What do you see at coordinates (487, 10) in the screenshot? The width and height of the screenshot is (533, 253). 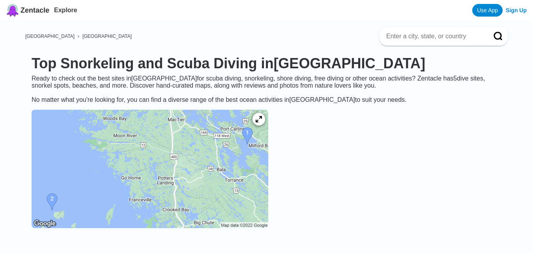 I see `a: Use App` at bounding box center [487, 10].